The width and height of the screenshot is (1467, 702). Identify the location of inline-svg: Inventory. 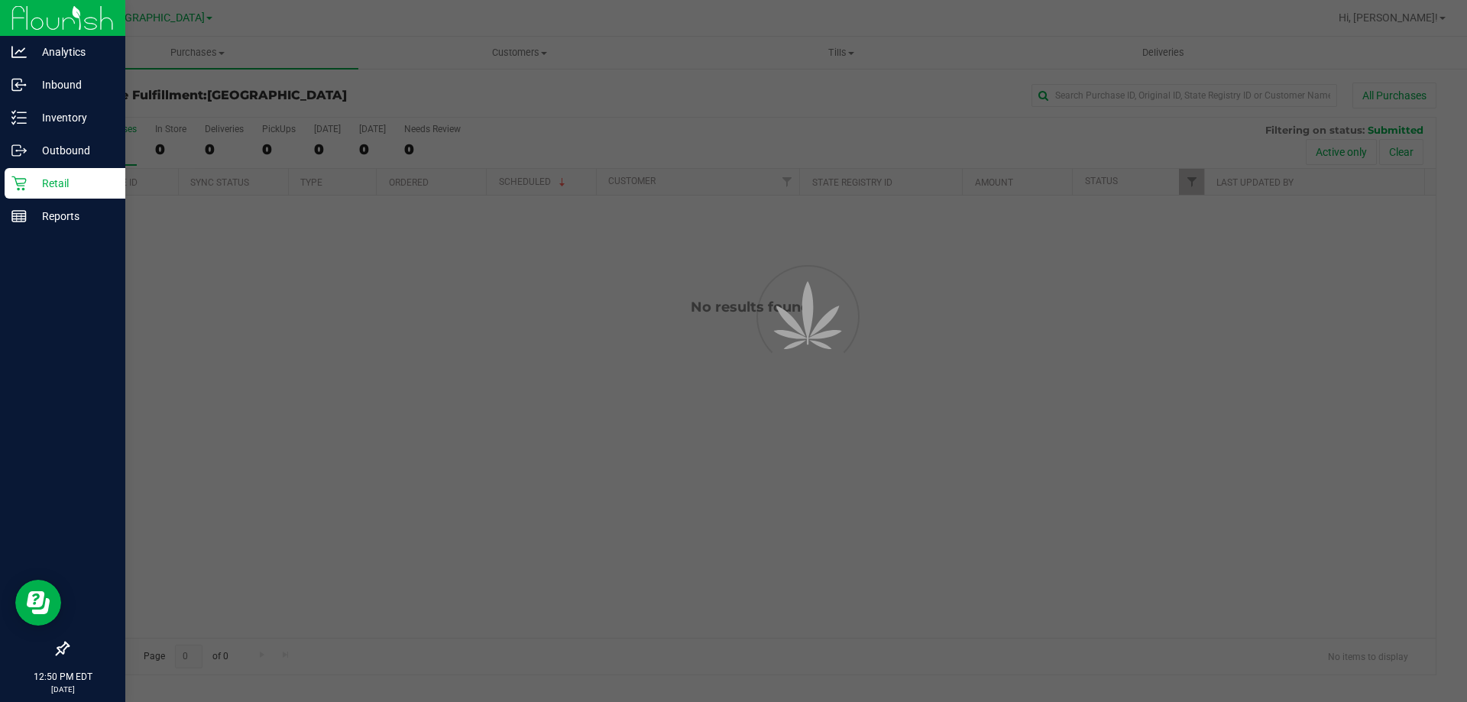
(19, 118).